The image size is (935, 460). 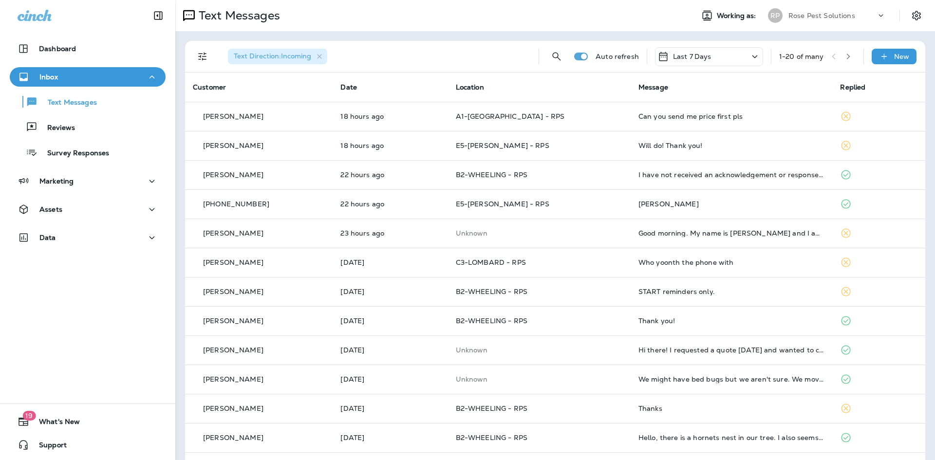 What do you see at coordinates (557, 57) in the screenshot?
I see `button: Search Messages` at bounding box center [557, 57].